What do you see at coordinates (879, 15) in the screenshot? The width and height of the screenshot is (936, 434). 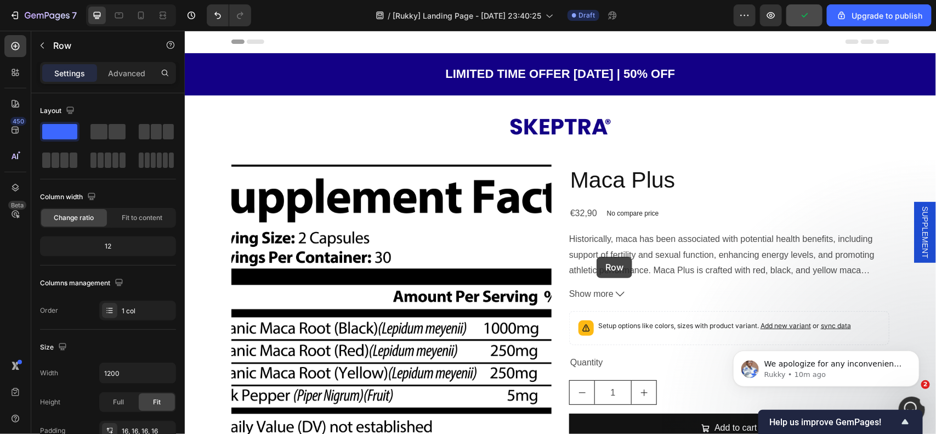 I see `button: Upgrade to publish` at bounding box center [879, 15].